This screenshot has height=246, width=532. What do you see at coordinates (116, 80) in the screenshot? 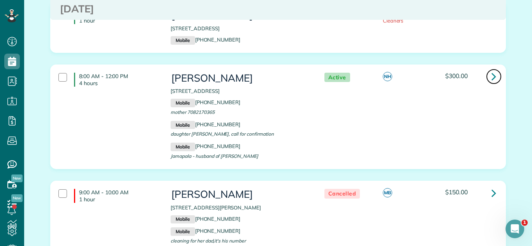
I see `h4: 8:00 AM - 12:00 PM` at bounding box center [116, 80].